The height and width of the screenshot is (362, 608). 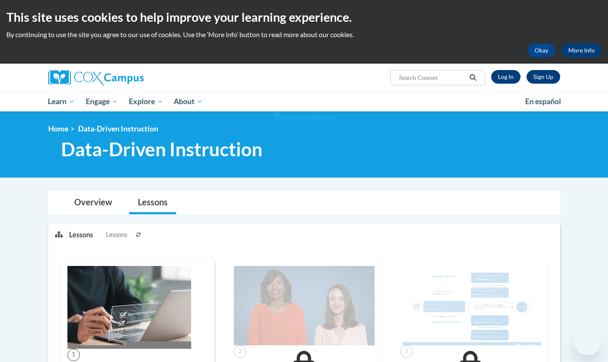 I want to click on button: Okay, so click(x=542, y=50).